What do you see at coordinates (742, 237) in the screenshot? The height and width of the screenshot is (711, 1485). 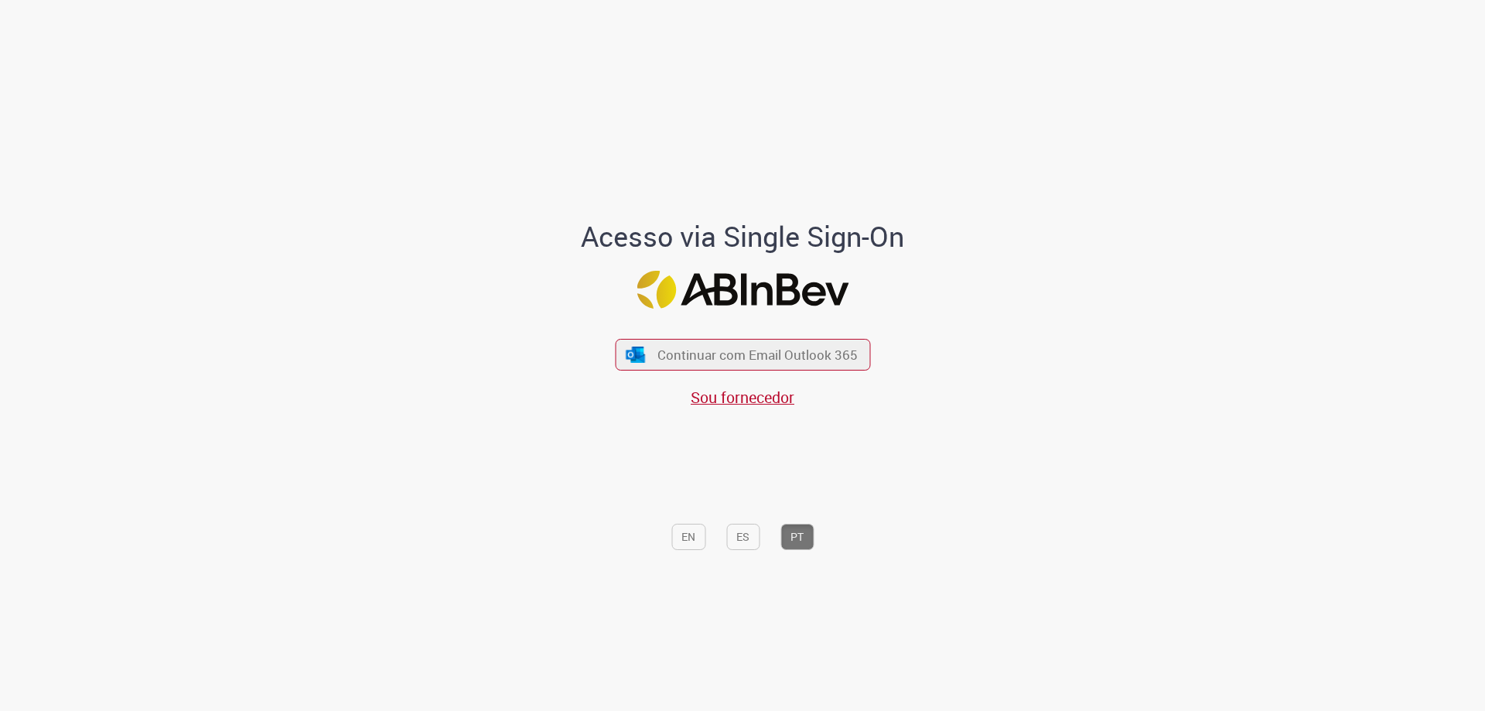 I see `h1: Acesso via Single Sign-On` at bounding box center [742, 237].